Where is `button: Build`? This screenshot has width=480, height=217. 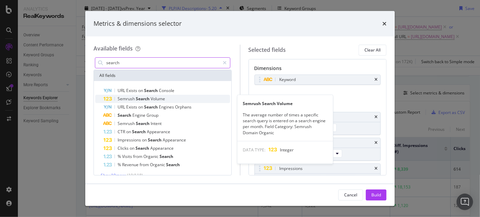
button: Build is located at coordinates (376, 195).